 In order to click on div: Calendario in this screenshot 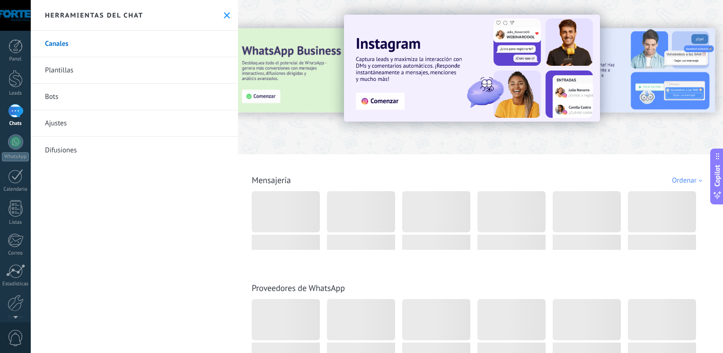, I will do `click(16, 189)`.